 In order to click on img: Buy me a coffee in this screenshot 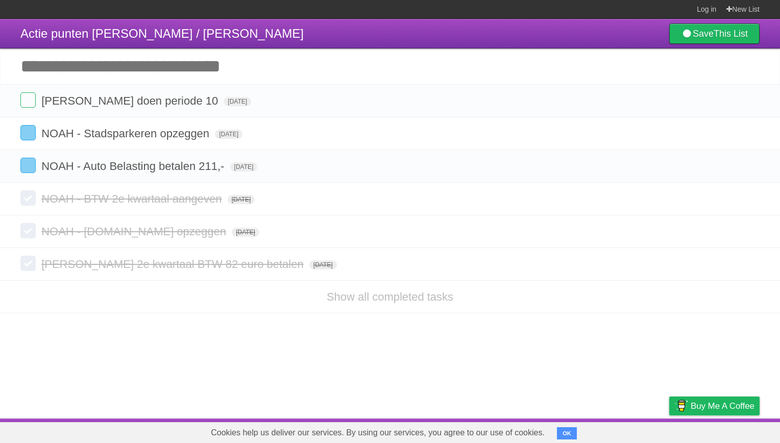, I will do `click(681, 406)`.